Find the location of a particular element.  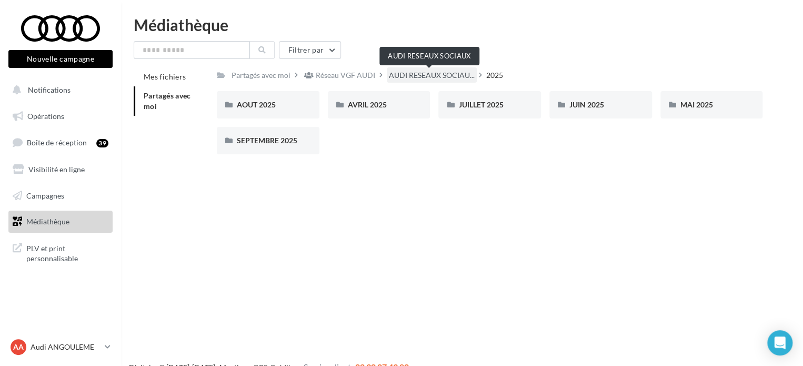

span: AA is located at coordinates (18, 347).